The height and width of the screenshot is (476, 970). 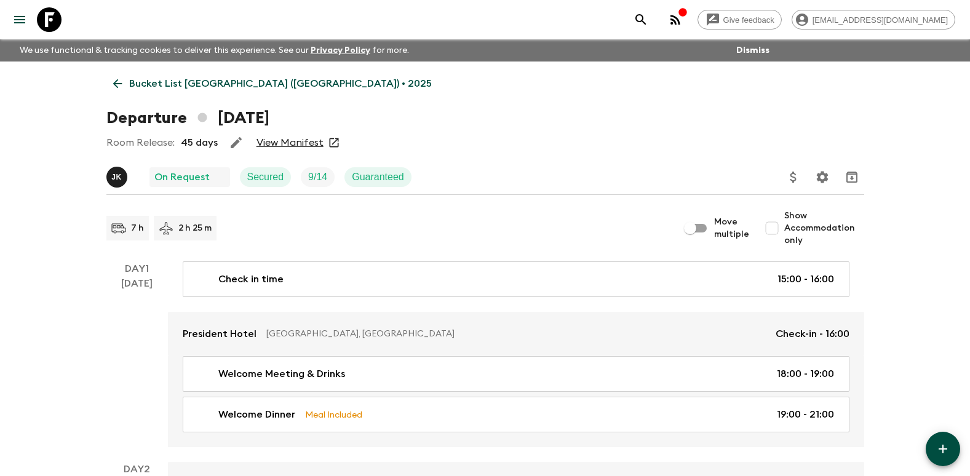 What do you see at coordinates (20, 20) in the screenshot?
I see `button: menu` at bounding box center [20, 20].